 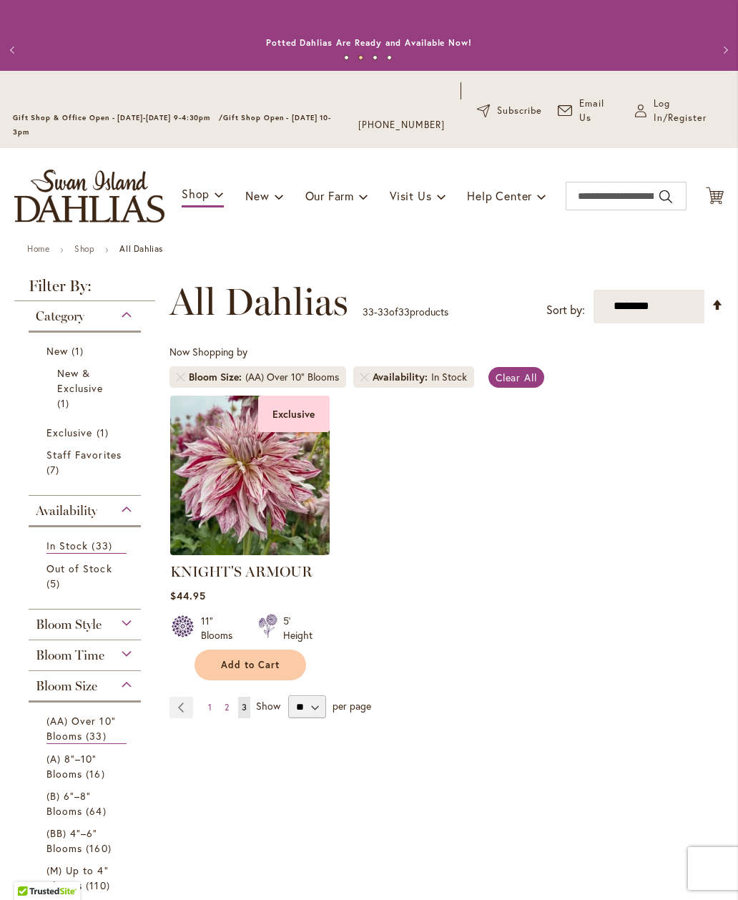 I want to click on span: 64, so click(x=97, y=811).